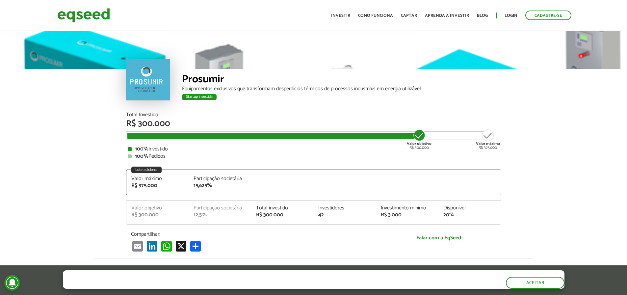  Describe the element at coordinates (511, 15) in the screenshot. I see `a: Login` at that location.